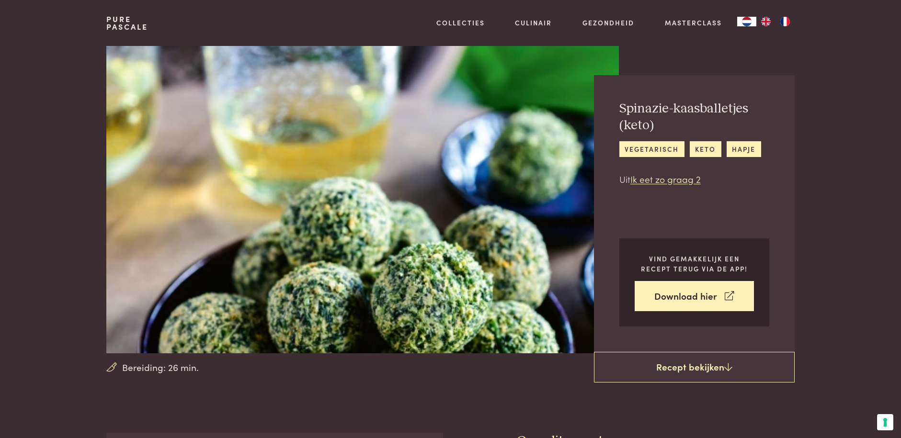 This screenshot has width=901, height=438. What do you see at coordinates (694, 296) in the screenshot?
I see `a: Download hier` at bounding box center [694, 296].